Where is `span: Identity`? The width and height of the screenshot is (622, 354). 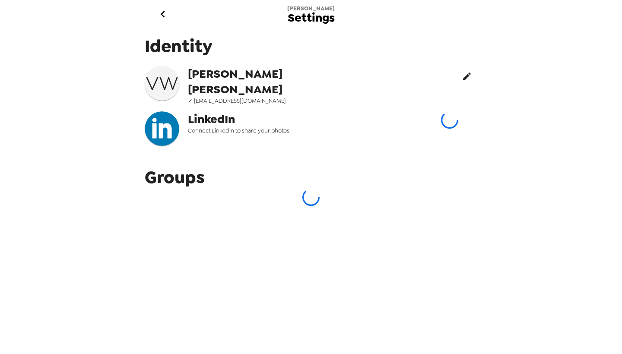 span: Identity is located at coordinates (311, 46).